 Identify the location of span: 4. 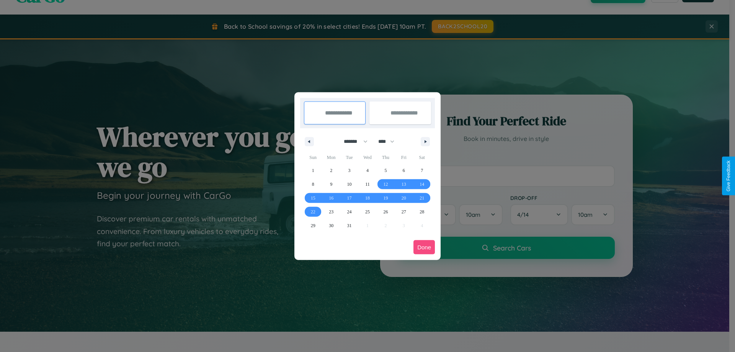
(368, 170).